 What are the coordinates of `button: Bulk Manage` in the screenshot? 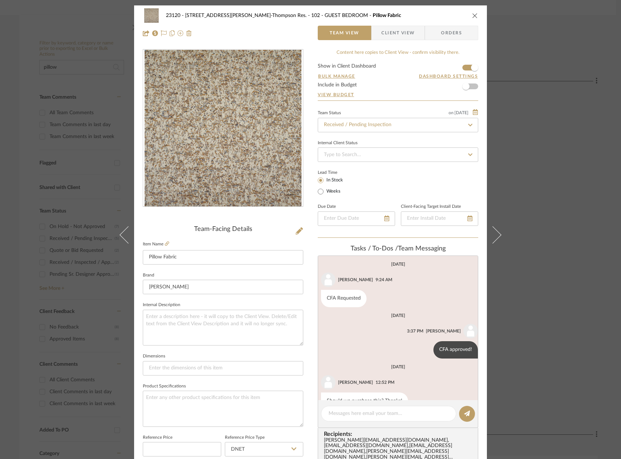 It's located at (336, 76).